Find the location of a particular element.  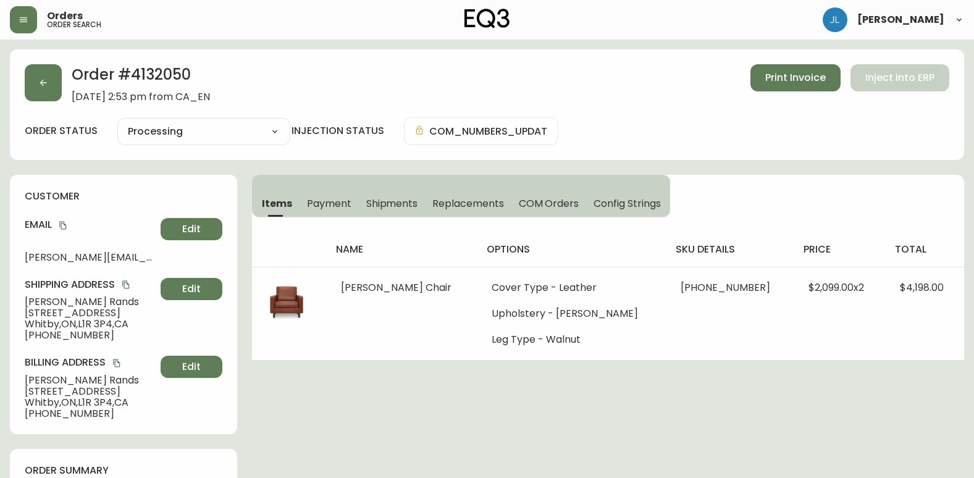

span: Config Strings is located at coordinates (627, 203).